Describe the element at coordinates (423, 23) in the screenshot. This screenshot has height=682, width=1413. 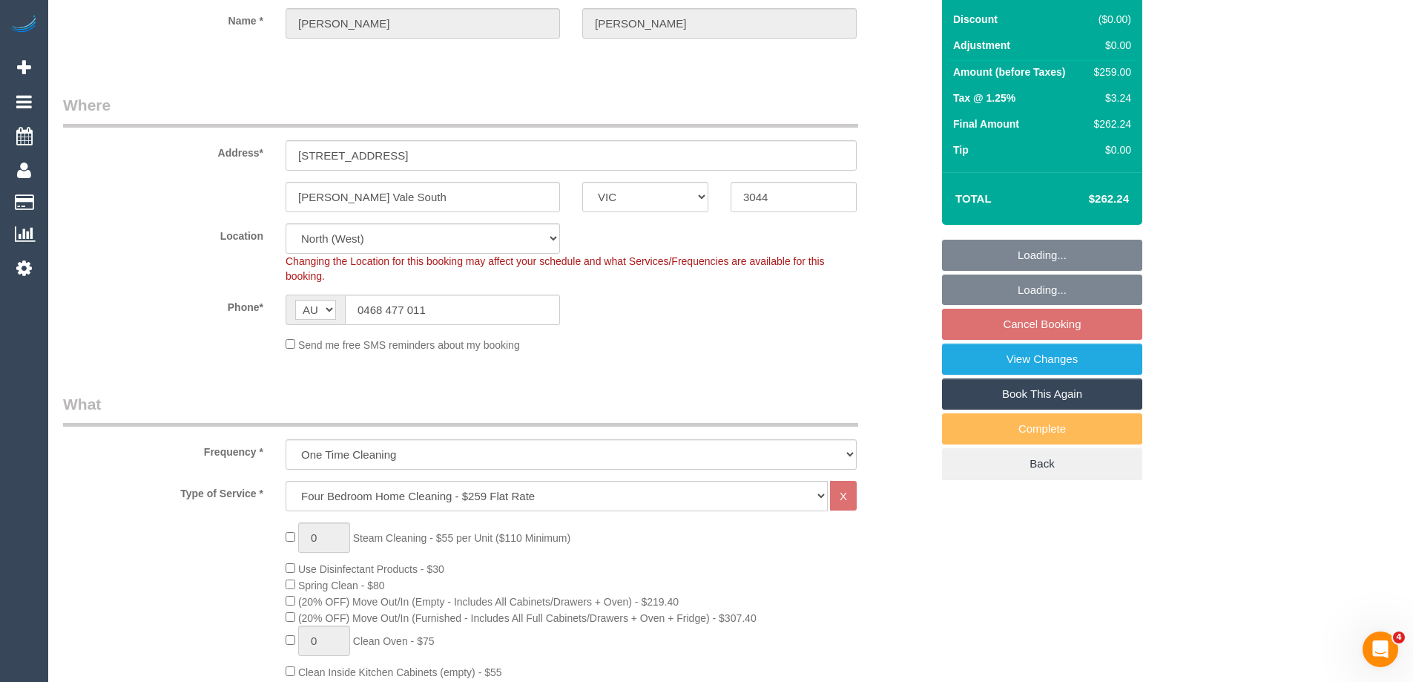
I see `input: First Name*` at that location.